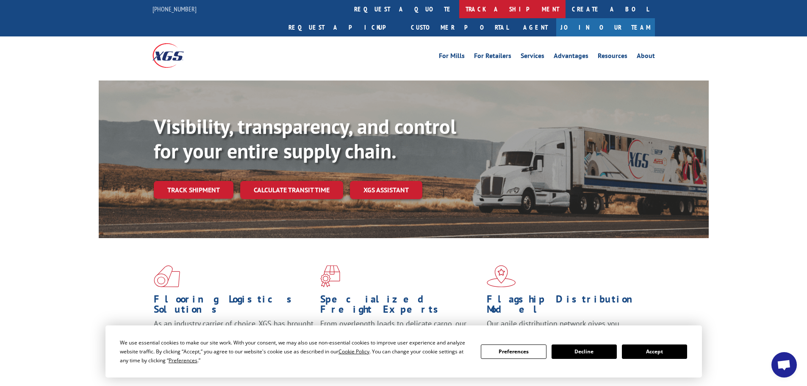  Describe the element at coordinates (564, 328) in the screenshot. I see `span: Our agile distribution network gives you nationwide inventory management on demand.` at that location.